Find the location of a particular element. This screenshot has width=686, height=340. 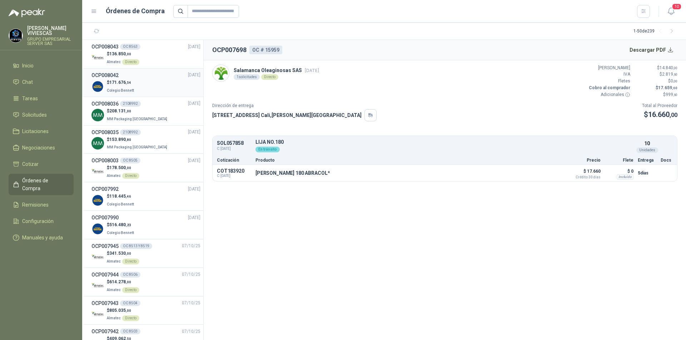

a: OCP007943OC 850407/10/25 Company Logo$805.035,00AlmatecDirecto is located at coordinates (146, 311).